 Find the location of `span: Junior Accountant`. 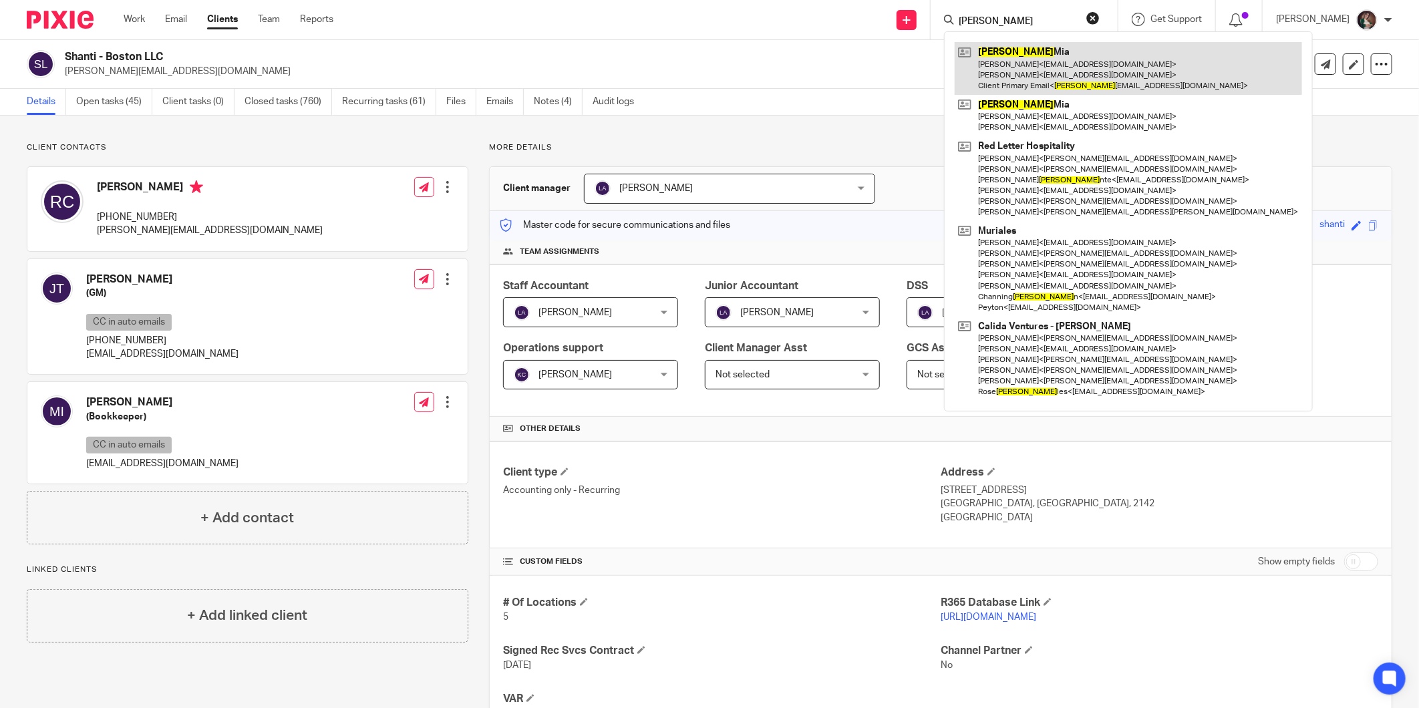

span: Junior Accountant is located at coordinates (752, 286).